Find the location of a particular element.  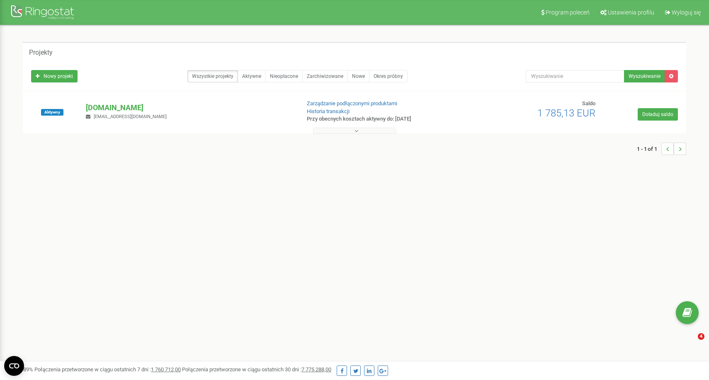

h5: Projekty is located at coordinates (41, 53).